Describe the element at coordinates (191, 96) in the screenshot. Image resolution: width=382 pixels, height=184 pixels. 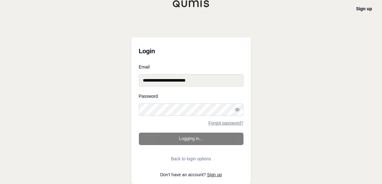
I see `label: Password` at that location.